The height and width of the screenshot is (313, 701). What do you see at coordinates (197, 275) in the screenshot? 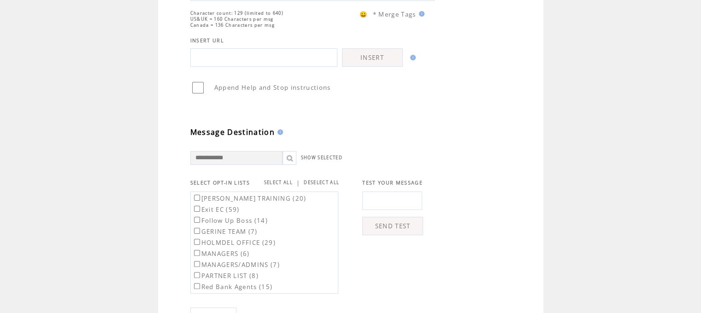
I see `input: PARTNER LIST (8)` at bounding box center [197, 275].